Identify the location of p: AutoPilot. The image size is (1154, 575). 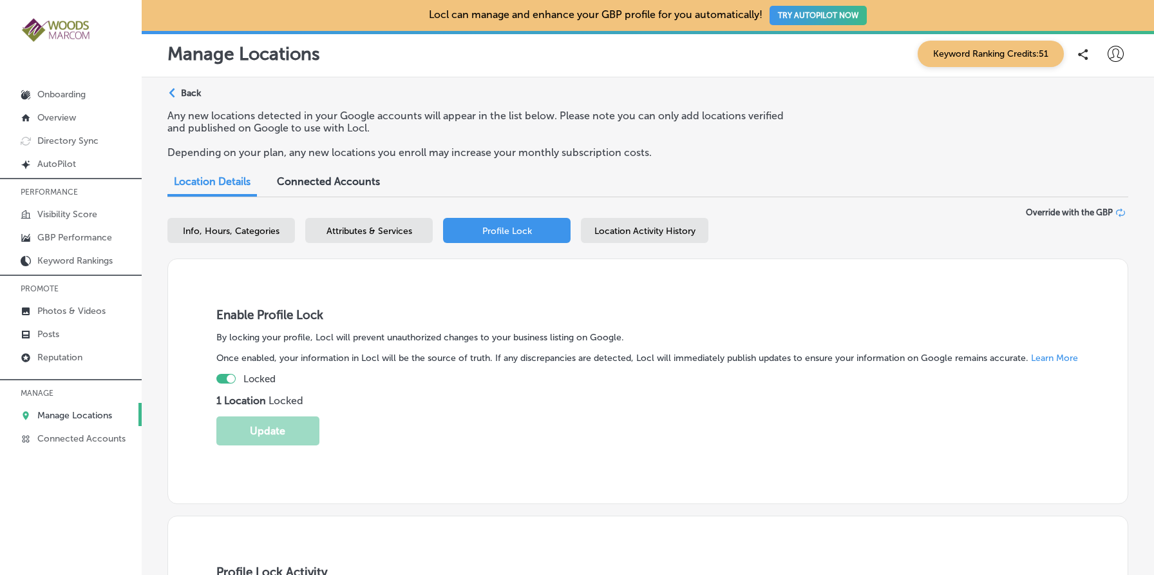
(57, 164).